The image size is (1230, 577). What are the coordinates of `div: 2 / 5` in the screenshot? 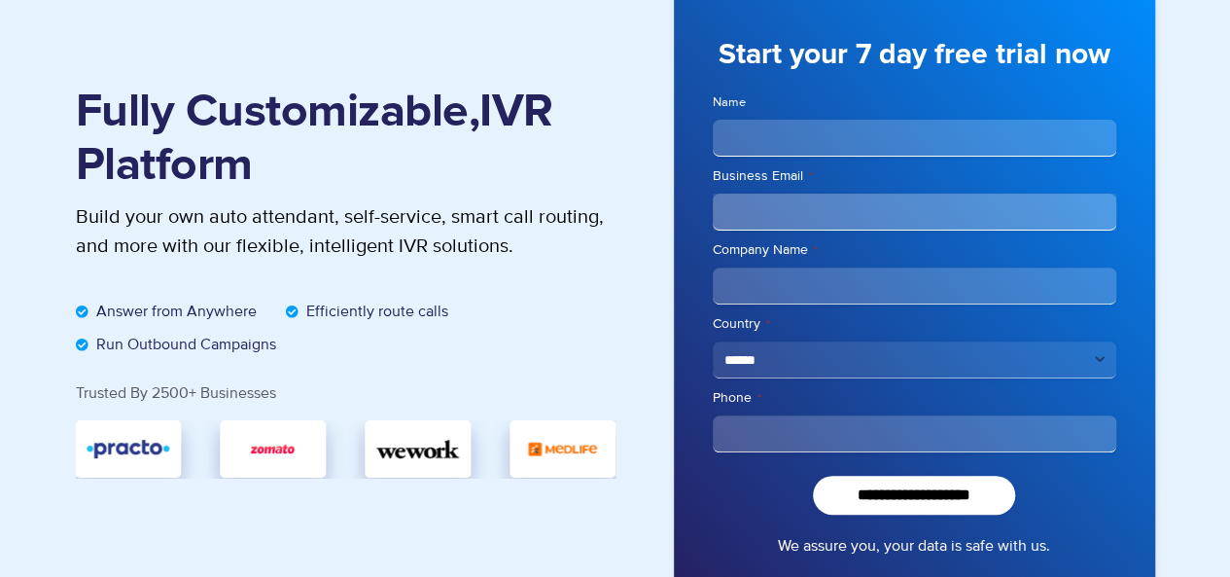 It's located at (128, 448).